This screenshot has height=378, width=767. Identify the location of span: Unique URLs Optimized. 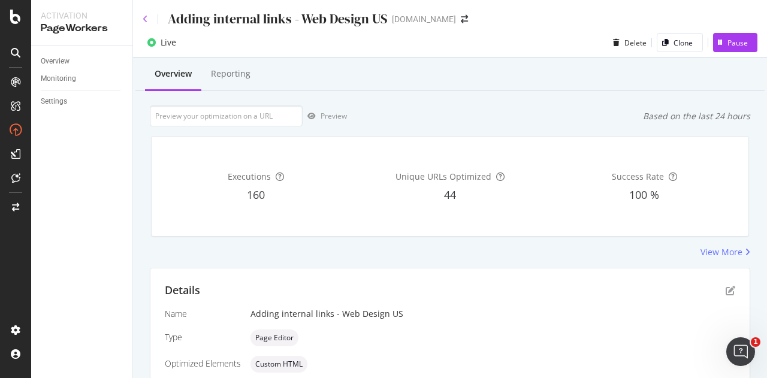
(443, 176).